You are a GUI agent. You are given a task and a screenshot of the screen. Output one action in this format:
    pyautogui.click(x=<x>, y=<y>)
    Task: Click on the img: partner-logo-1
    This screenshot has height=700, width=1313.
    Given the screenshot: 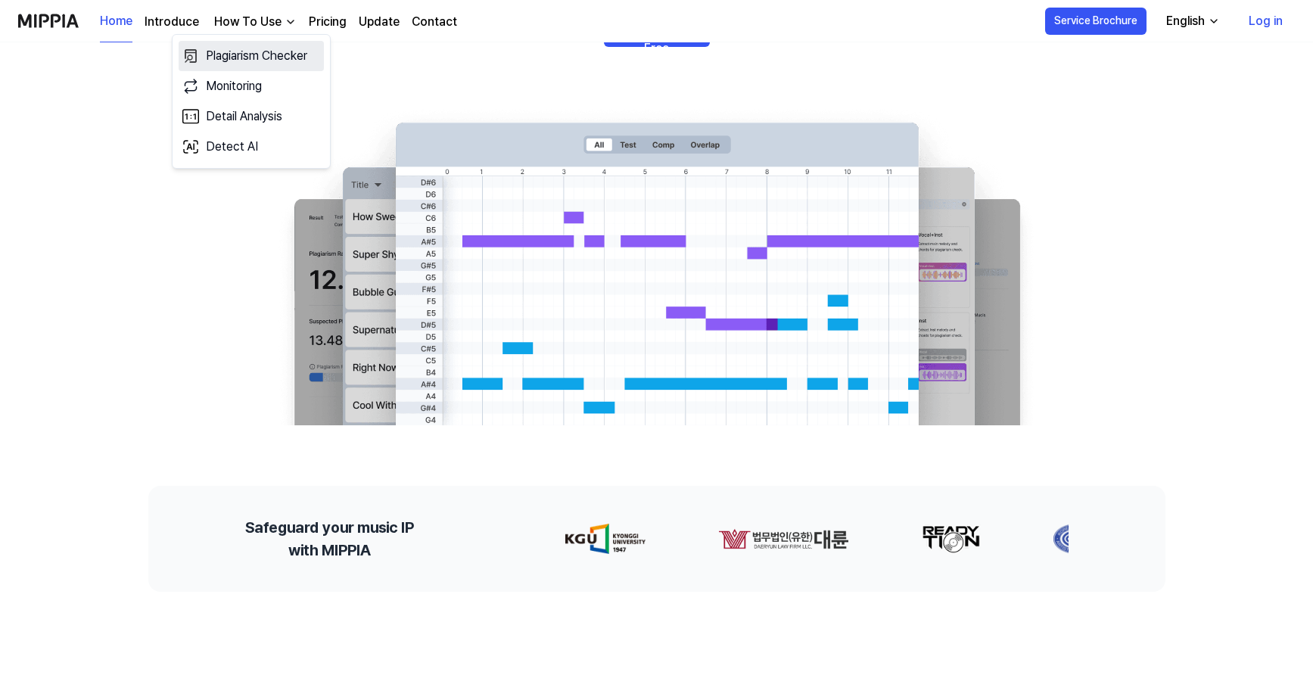 What is the action you would take?
    pyautogui.click(x=784, y=539)
    